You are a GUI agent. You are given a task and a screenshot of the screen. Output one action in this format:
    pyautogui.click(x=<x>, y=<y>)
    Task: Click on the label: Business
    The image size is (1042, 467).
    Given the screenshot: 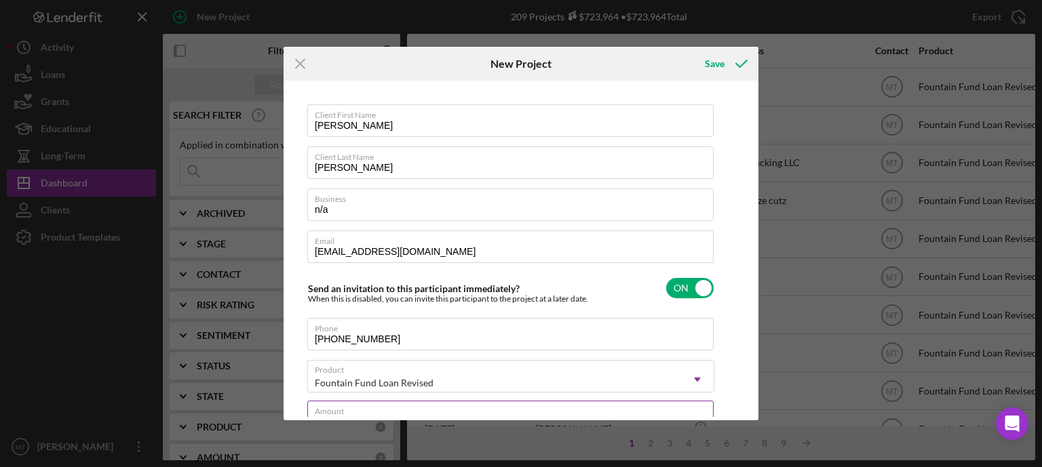 What is the action you would take?
    pyautogui.click(x=514, y=197)
    